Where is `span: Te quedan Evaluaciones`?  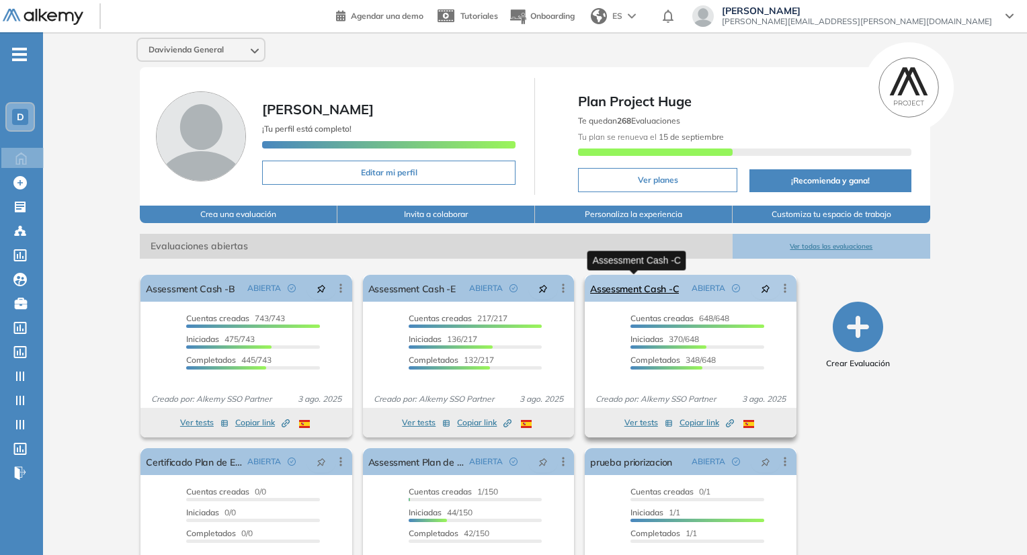
span: Te quedan Evaluaciones is located at coordinates (629, 120).